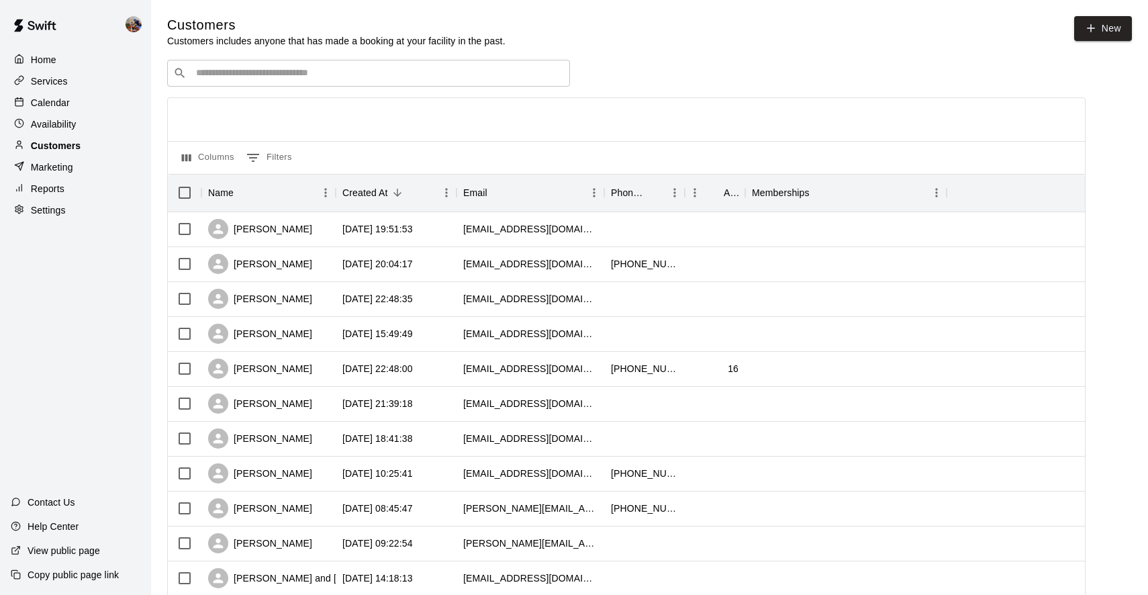  Describe the element at coordinates (75, 167) in the screenshot. I see `div: Marketing` at that location.